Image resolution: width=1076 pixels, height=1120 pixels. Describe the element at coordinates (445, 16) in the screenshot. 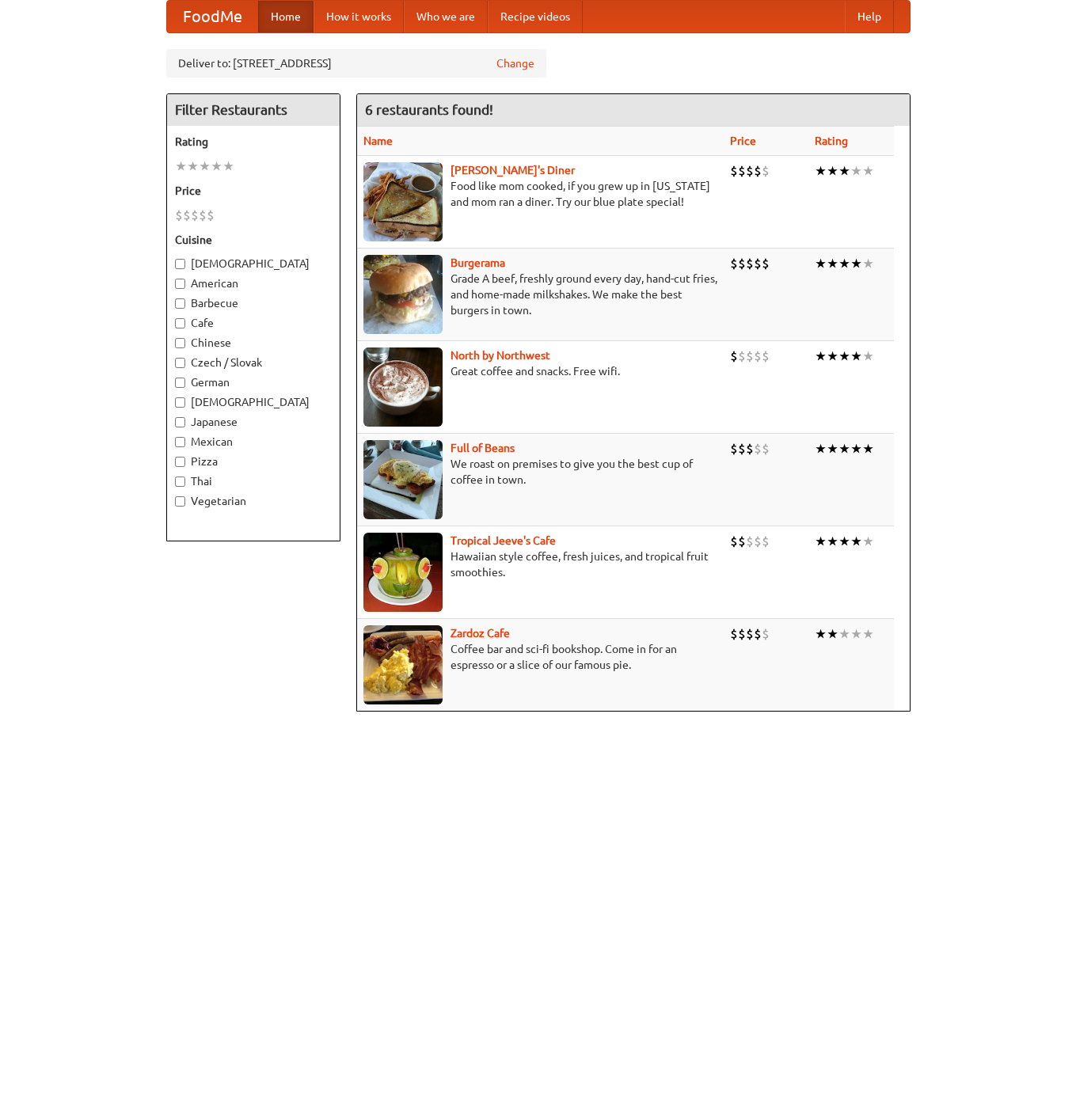

I see `a: Who we are` at that location.